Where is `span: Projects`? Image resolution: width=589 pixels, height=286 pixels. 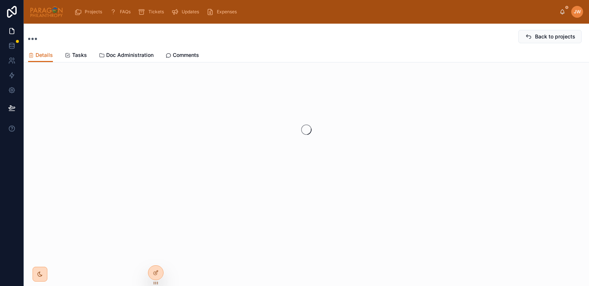
span: Projects is located at coordinates (93, 12).